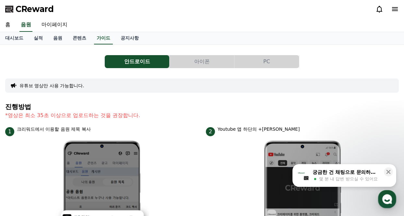  I want to click on a: 공지사항, so click(130, 38).